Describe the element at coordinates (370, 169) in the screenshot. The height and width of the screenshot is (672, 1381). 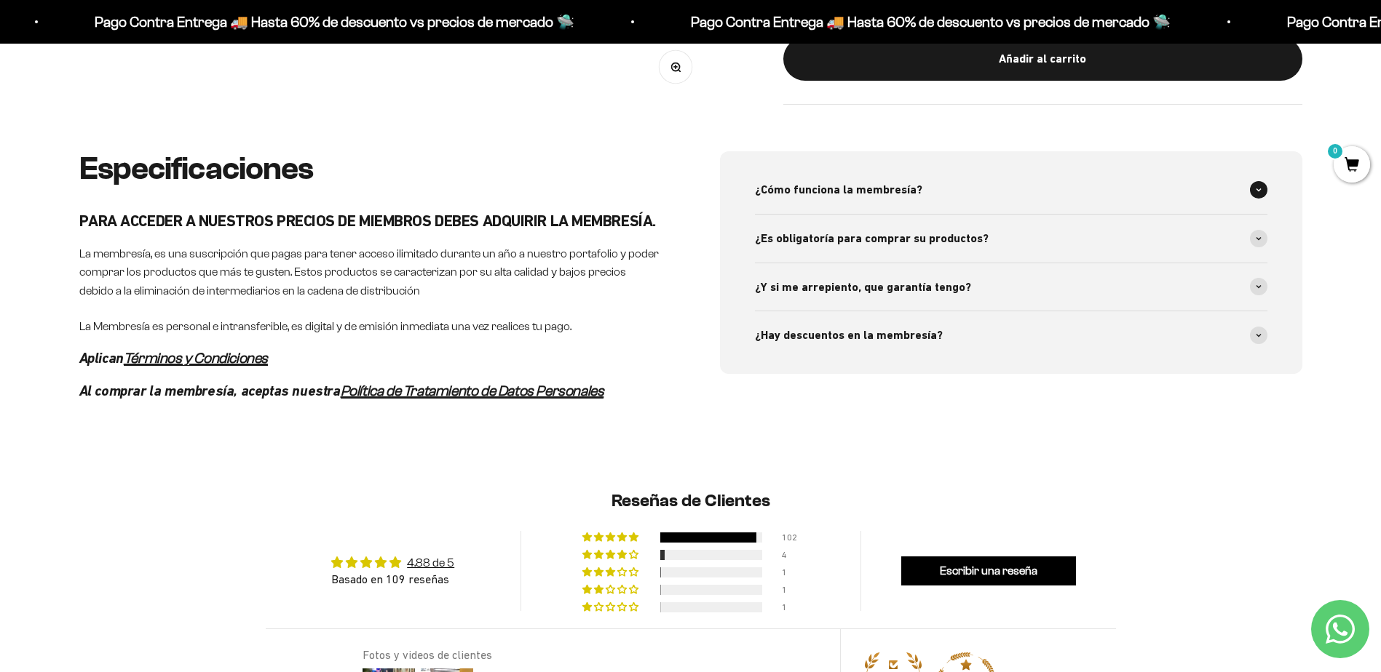
I see `h2: Especificaciones` at that location.